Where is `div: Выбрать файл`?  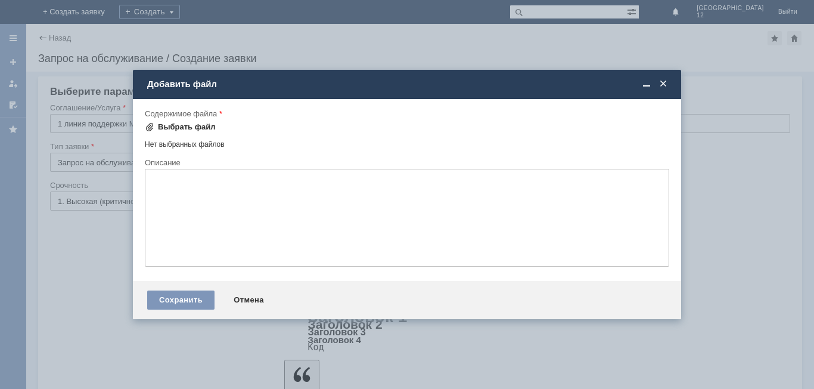
div: Выбрать файл is located at coordinates (187, 127).